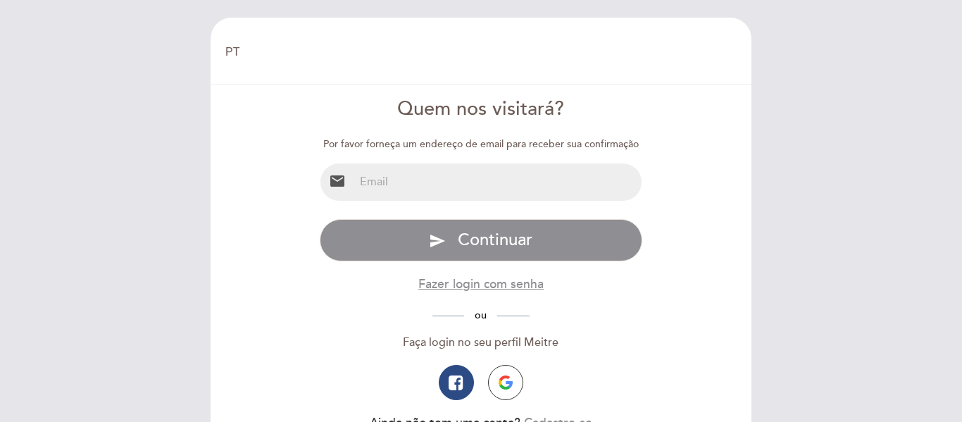  Describe the element at coordinates (337, 181) in the screenshot. I see `i: email` at that location.